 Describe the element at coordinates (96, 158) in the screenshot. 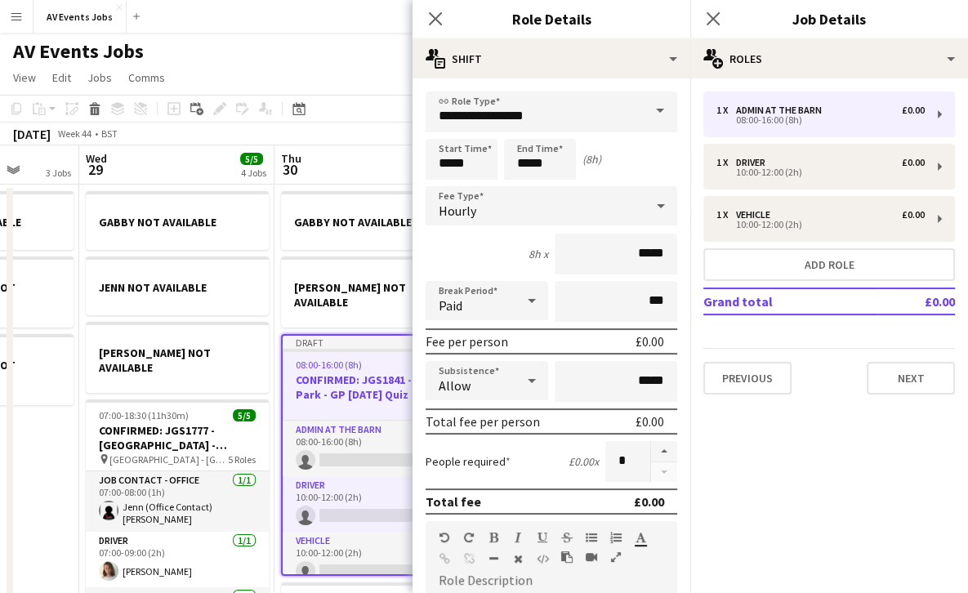

I see `span: Wed` at that location.